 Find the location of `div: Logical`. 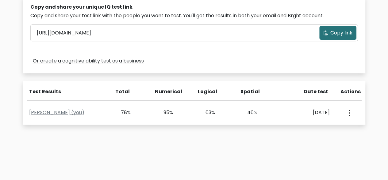

div: Logical is located at coordinates (207, 91).